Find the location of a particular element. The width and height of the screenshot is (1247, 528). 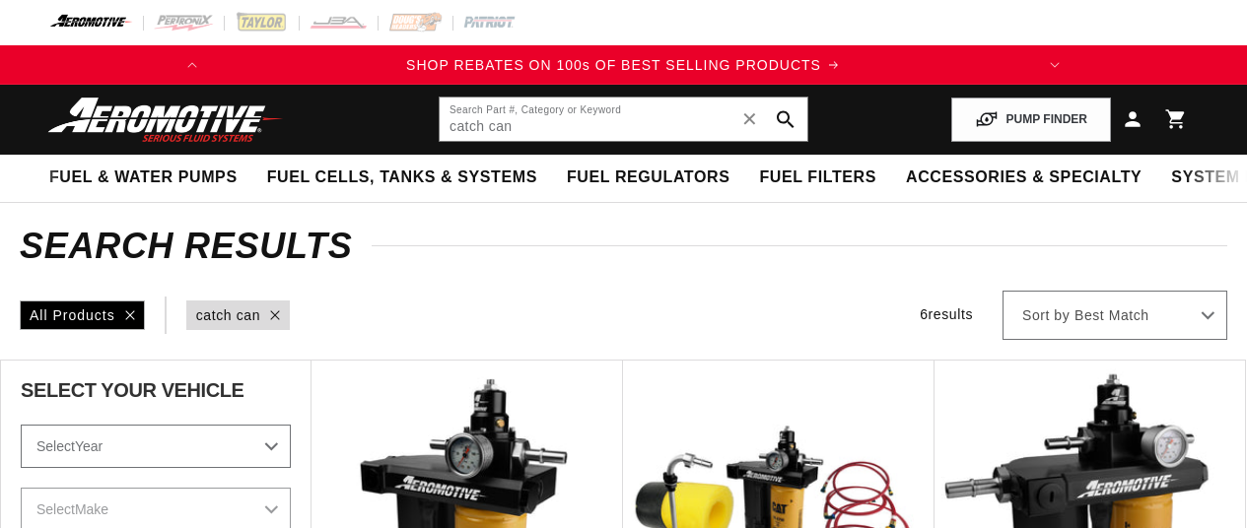

summary: Fuel Regulators is located at coordinates (647, 177).